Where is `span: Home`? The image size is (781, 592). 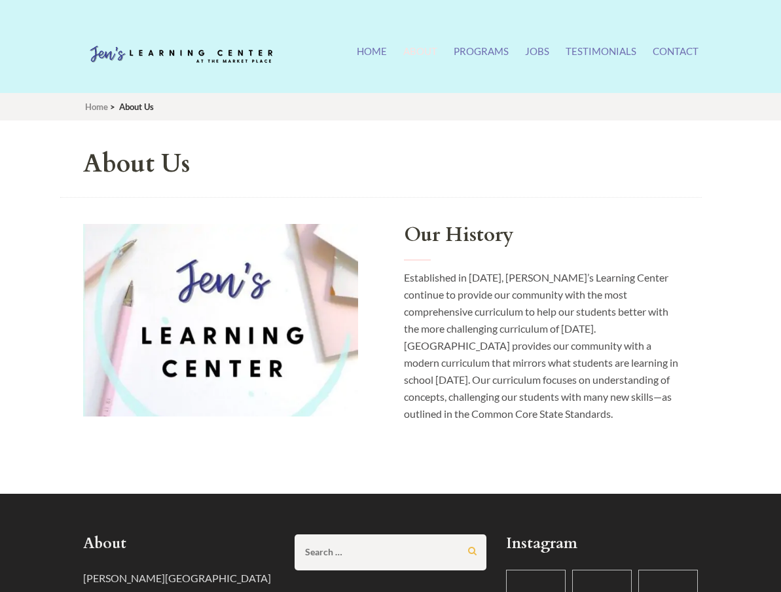
span: Home is located at coordinates (96, 107).